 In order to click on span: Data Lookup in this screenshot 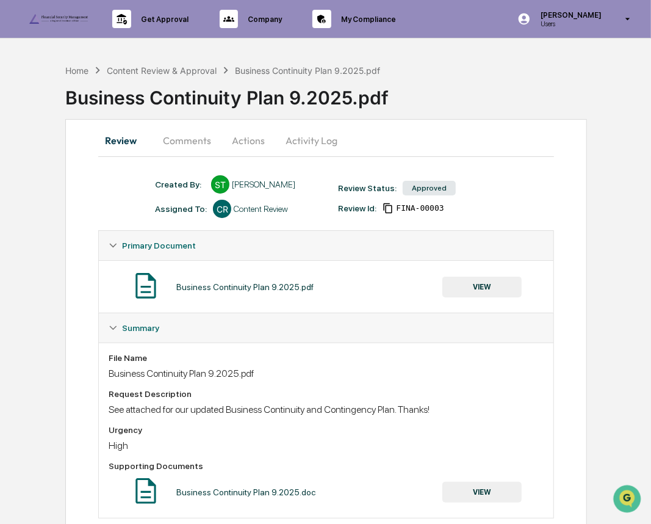, I will do `click(51, 183)`.